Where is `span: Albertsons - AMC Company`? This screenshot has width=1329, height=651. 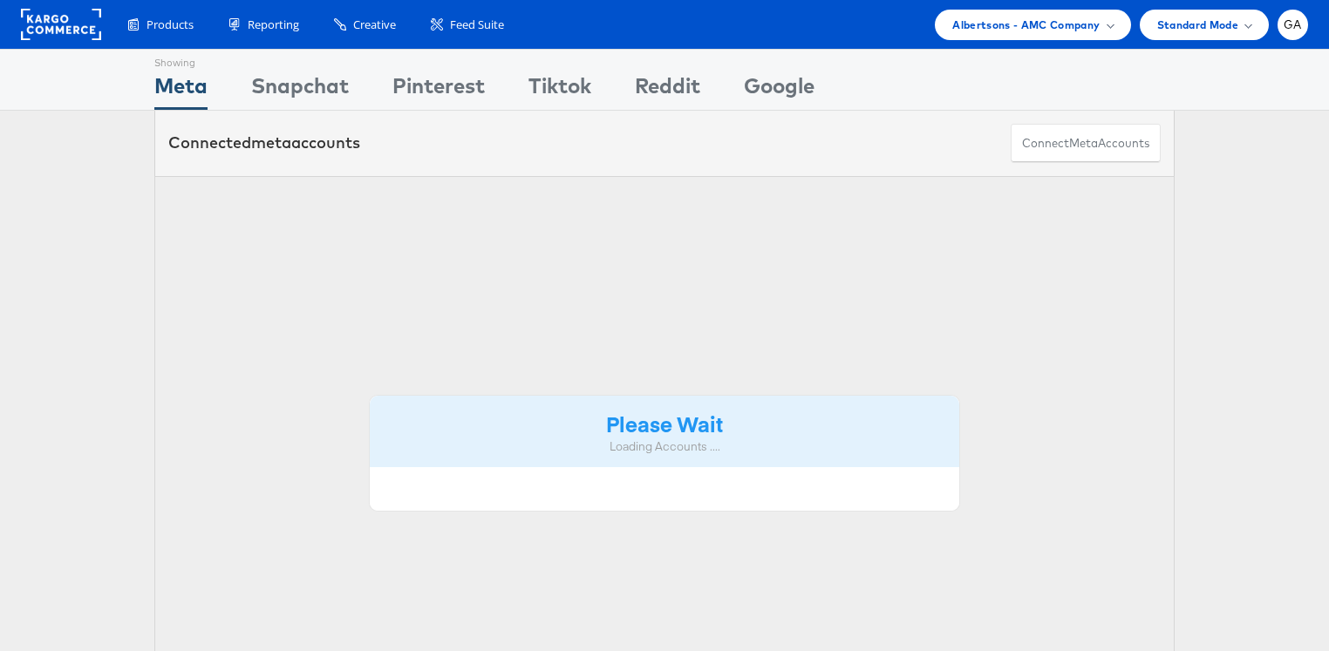 span: Albertsons - AMC Company is located at coordinates (1025, 24).